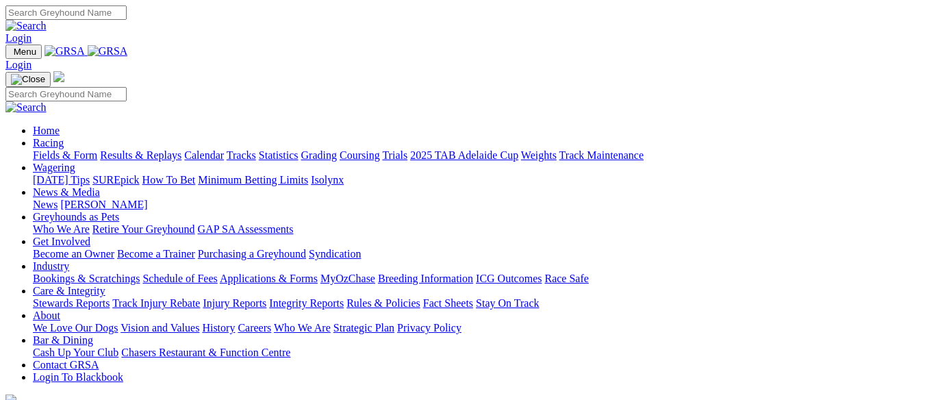  What do you see at coordinates (335, 253) in the screenshot?
I see `a: Syndication` at bounding box center [335, 253].